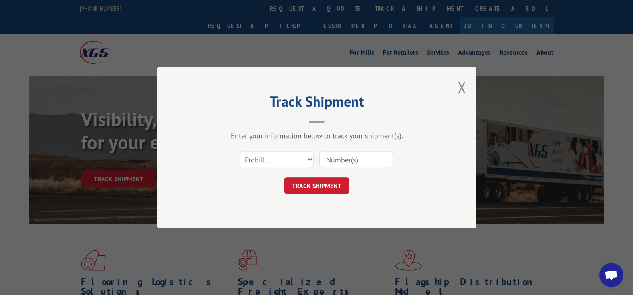  What do you see at coordinates (317, 186) in the screenshot?
I see `button: TRACK SHIPMENT` at bounding box center [317, 186].